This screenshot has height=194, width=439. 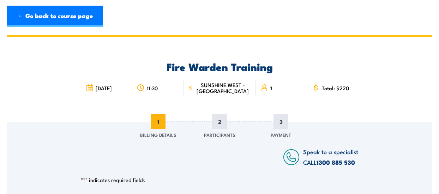 I want to click on span: Participants, so click(x=220, y=135).